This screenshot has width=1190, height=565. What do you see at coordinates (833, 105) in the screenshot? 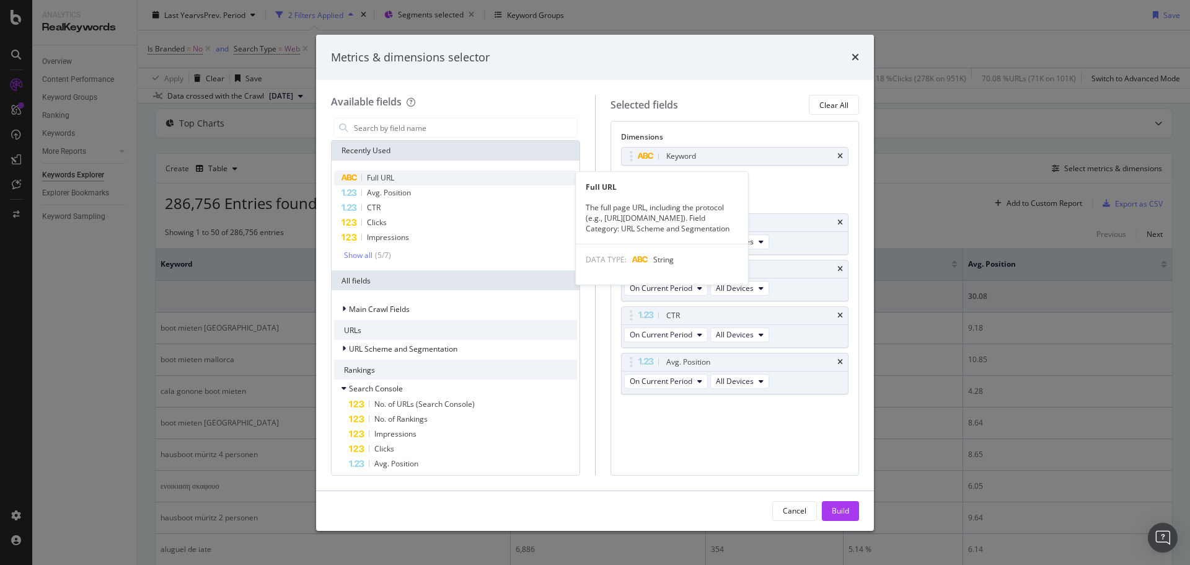
I see `div: Clear All` at bounding box center [833, 105].